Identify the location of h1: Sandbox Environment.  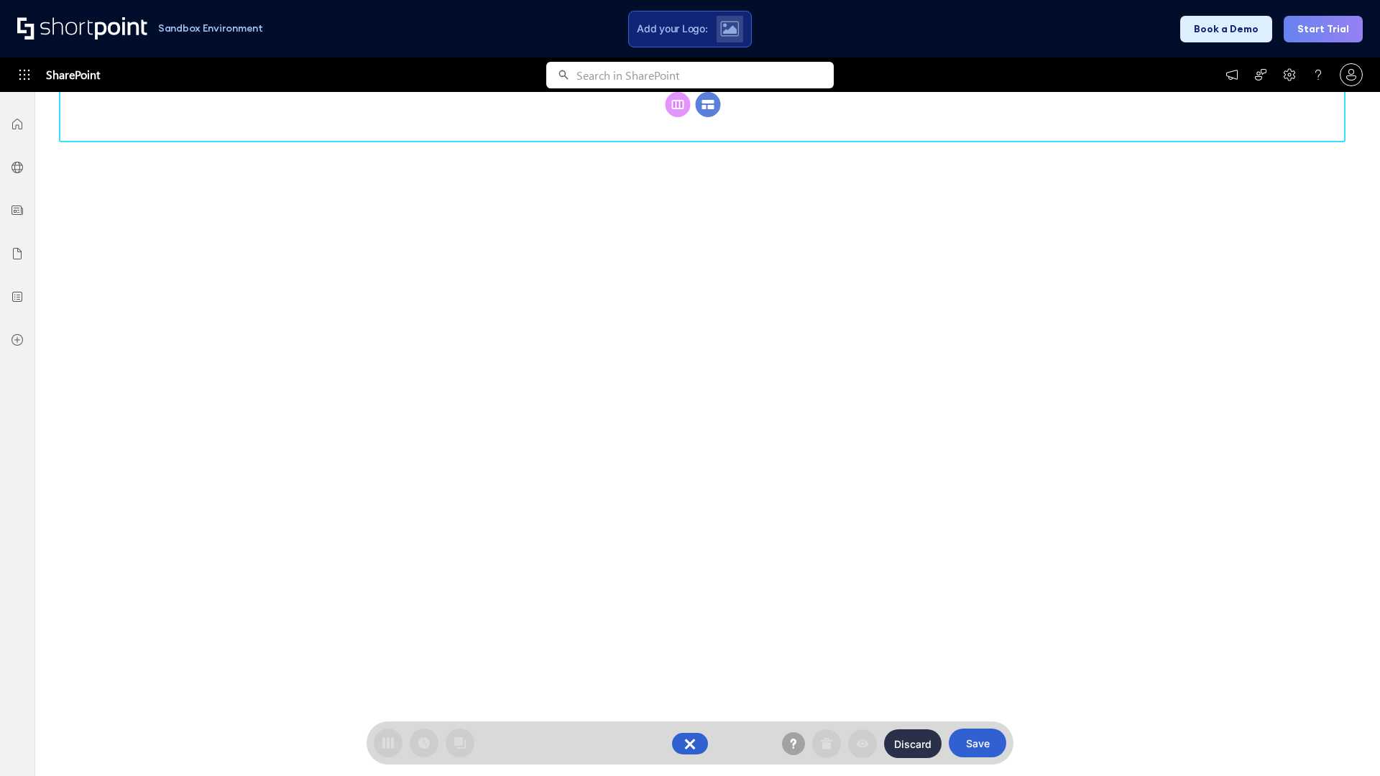
(211, 28).